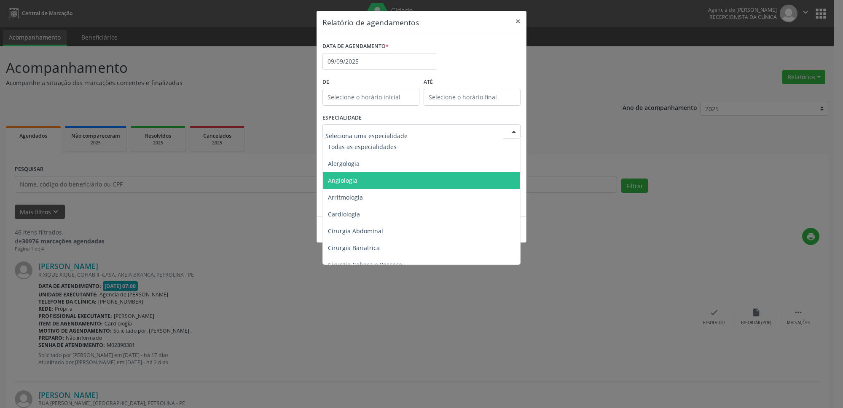 This screenshot has height=408, width=843. I want to click on input: Seleciona uma especialidade, so click(414, 136).